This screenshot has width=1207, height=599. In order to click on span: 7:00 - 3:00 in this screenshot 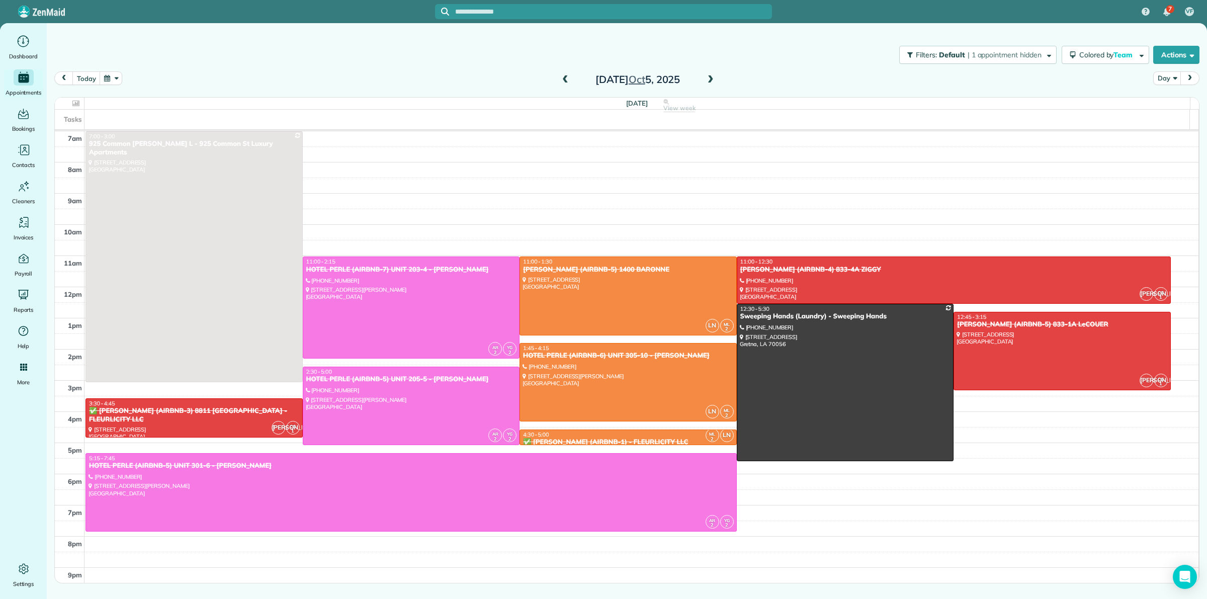, I will do `click(102, 136)`.